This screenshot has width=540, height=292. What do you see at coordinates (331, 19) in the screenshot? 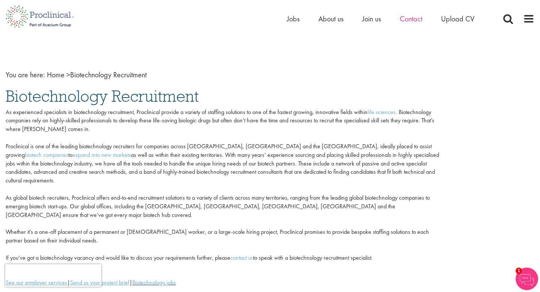
I see `span: About us` at bounding box center [331, 19].